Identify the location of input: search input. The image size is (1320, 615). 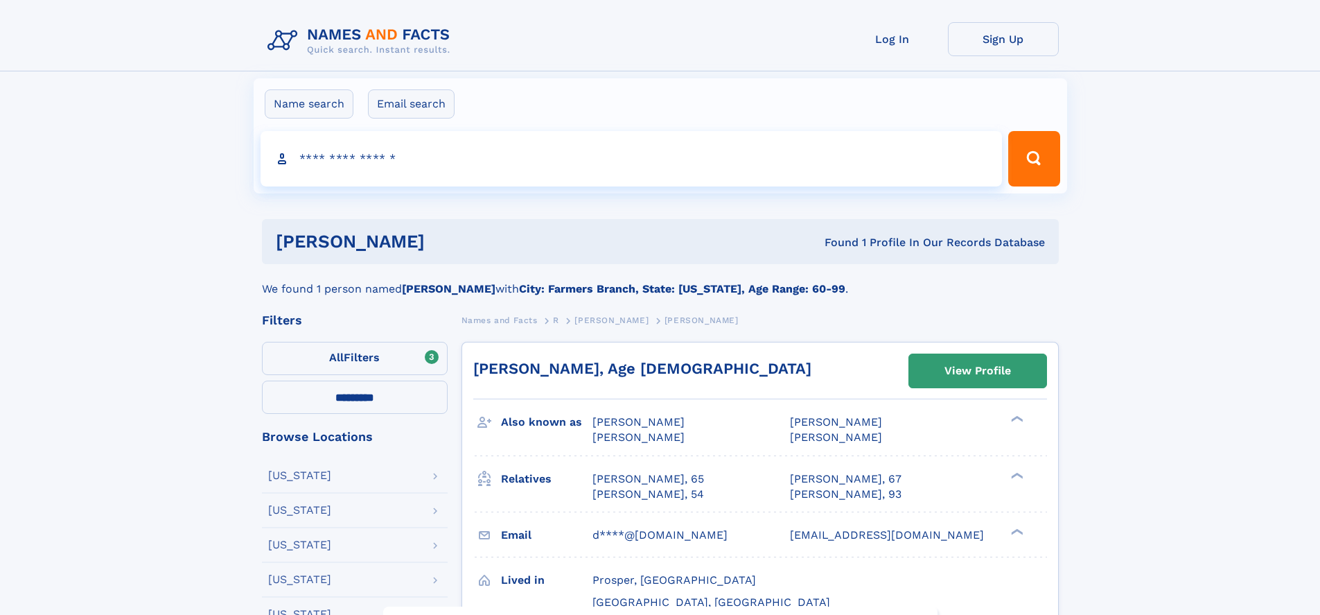
(631, 159).